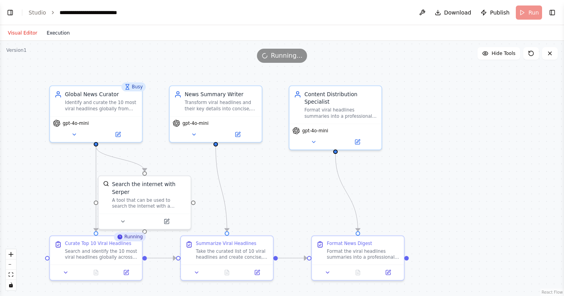 The width and height of the screenshot is (564, 296). Describe the element at coordinates (553, 13) in the screenshot. I see `button: Show right sidebar` at that location.